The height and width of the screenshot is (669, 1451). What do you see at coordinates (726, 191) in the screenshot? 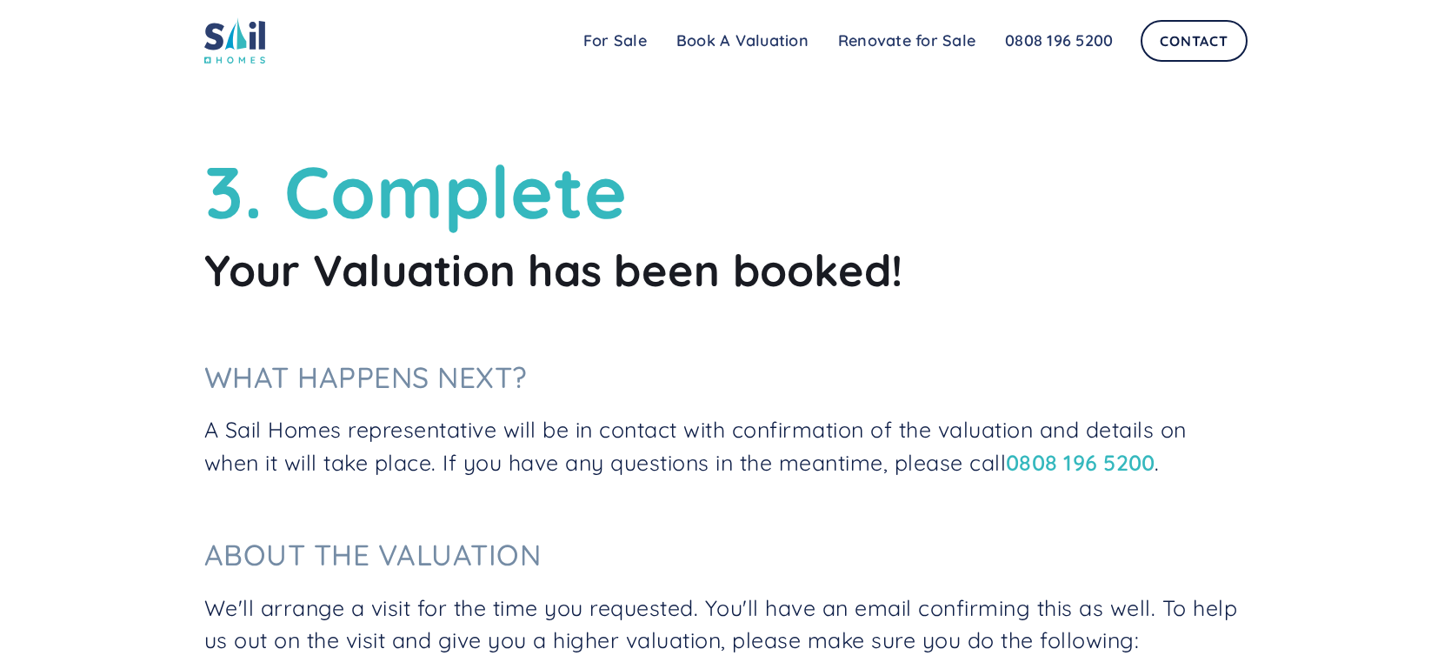
I see `h1: 3. Complete` at bounding box center [726, 191].